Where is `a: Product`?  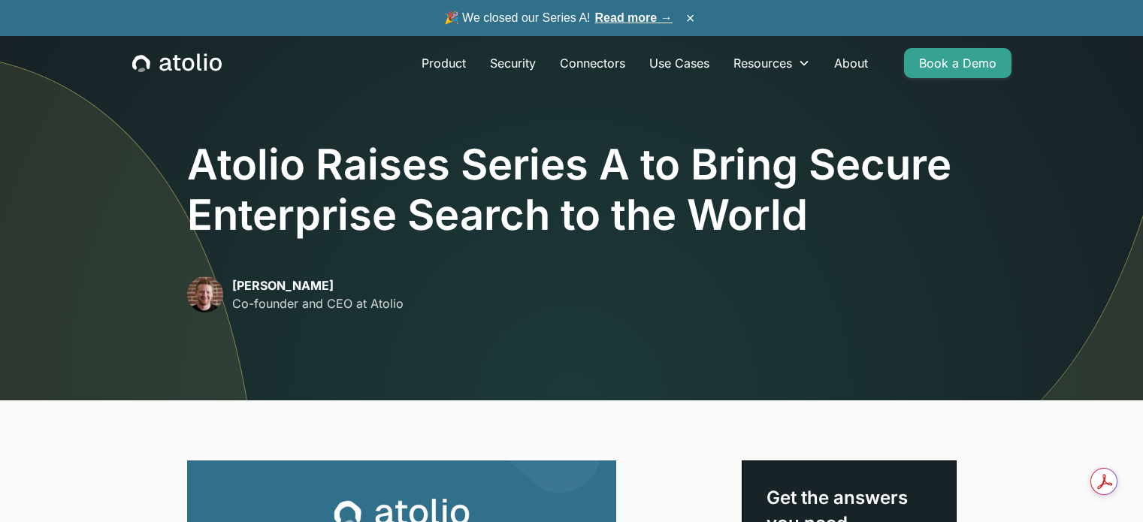 a: Product is located at coordinates (443, 63).